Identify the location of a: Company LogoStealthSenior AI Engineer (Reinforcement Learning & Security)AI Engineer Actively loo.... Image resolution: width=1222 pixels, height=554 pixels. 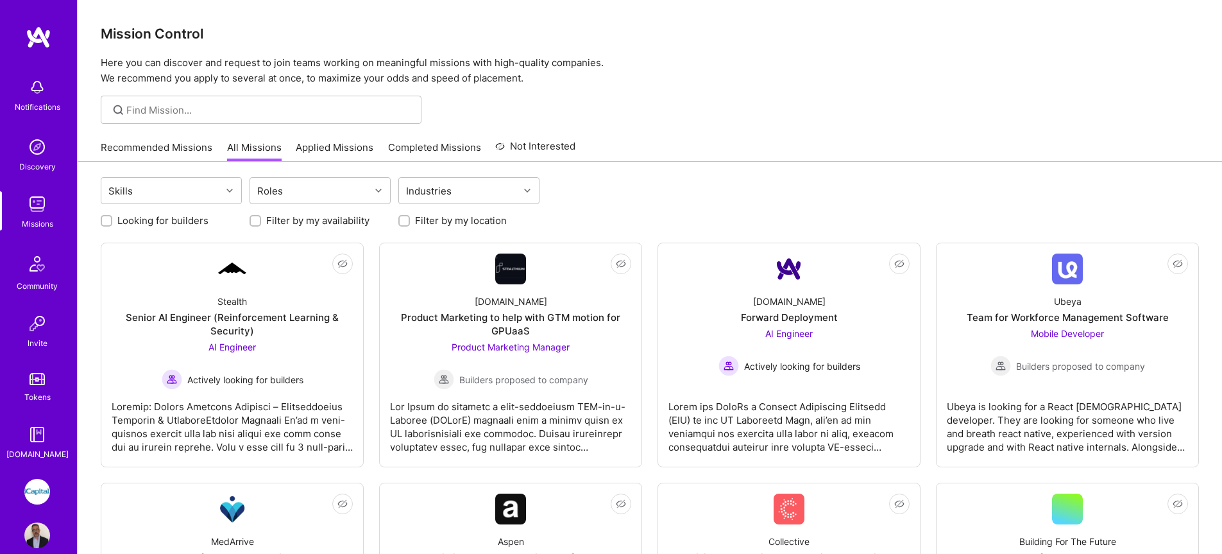
(232, 355).